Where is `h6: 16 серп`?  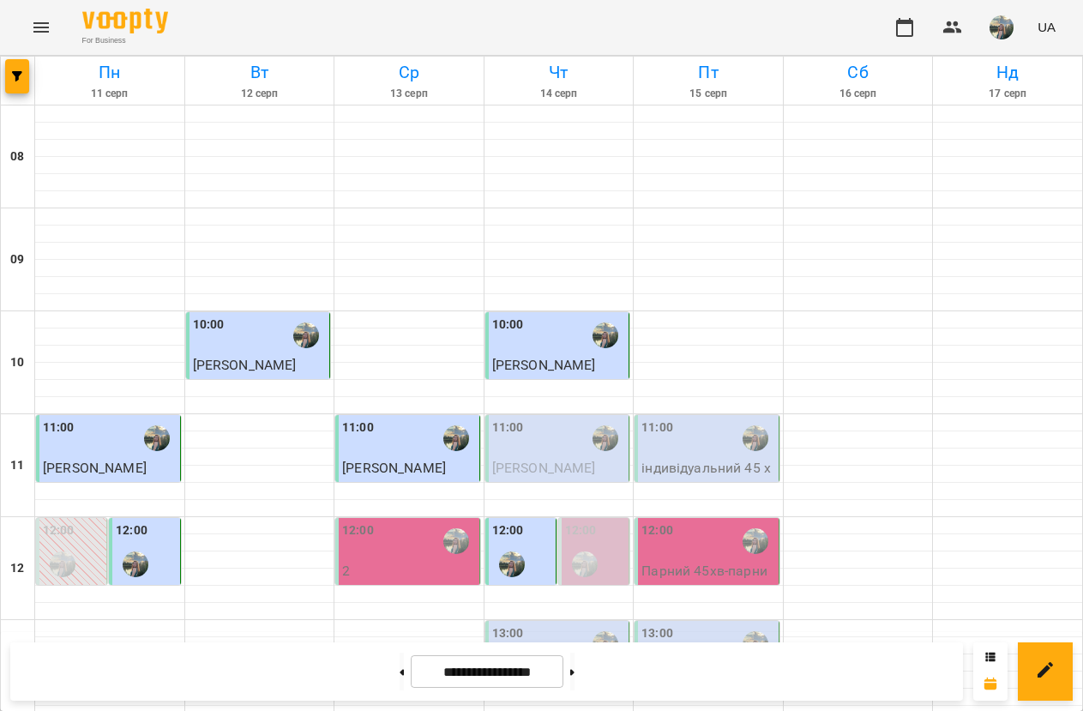 h6: 16 серп is located at coordinates (858, 93).